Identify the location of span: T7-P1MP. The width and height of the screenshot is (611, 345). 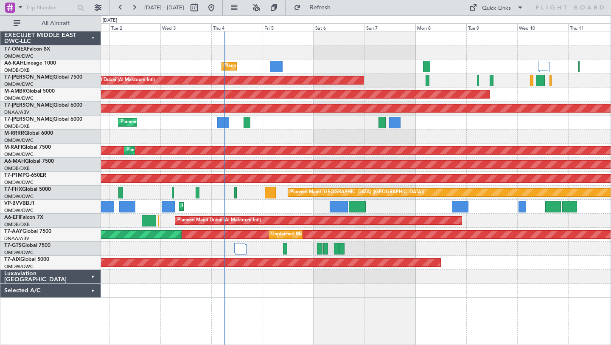
(15, 175).